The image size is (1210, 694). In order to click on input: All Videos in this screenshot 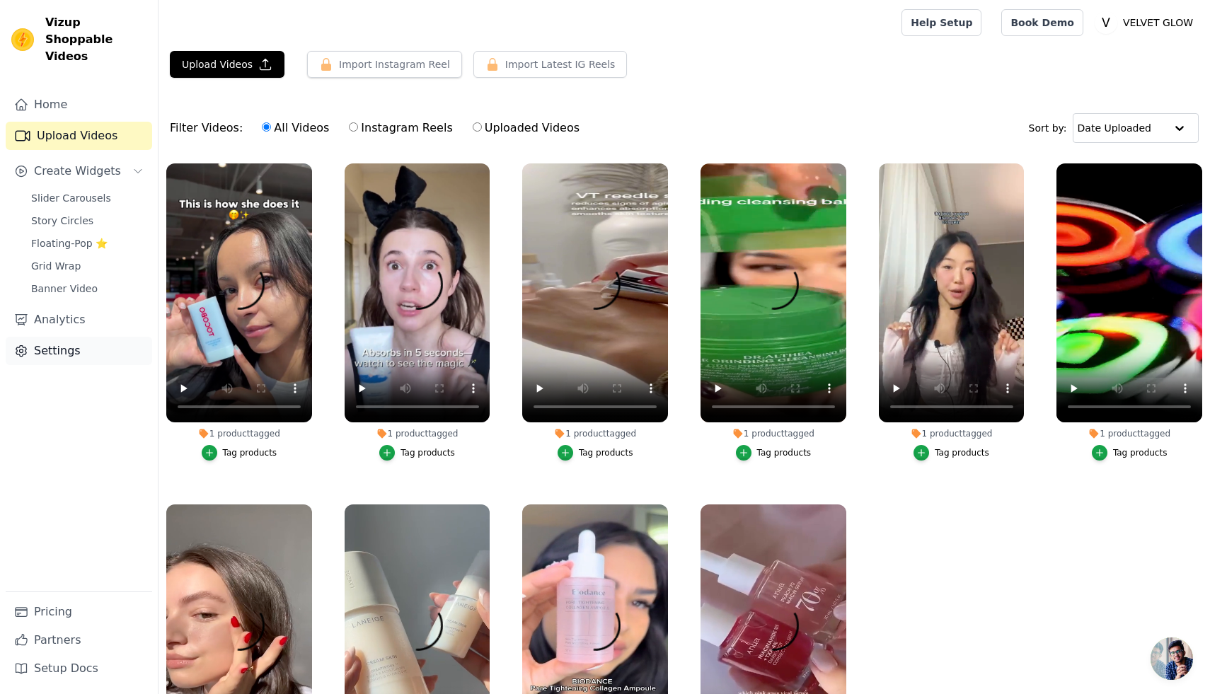, I will do `click(266, 127)`.